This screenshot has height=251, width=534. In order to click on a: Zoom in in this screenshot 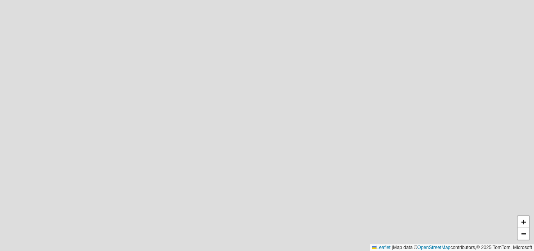, I will do `click(524, 222)`.